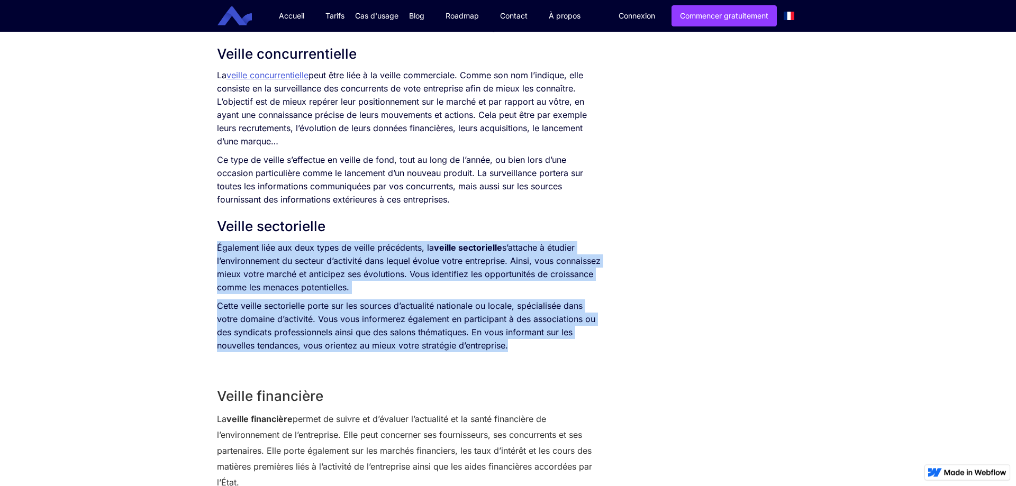  Describe the element at coordinates (409, 326) in the screenshot. I see `p: Cette veille sectorielle porte sur les sources d’actualité nationale ou locale, spécialisée dans ...` at that location.